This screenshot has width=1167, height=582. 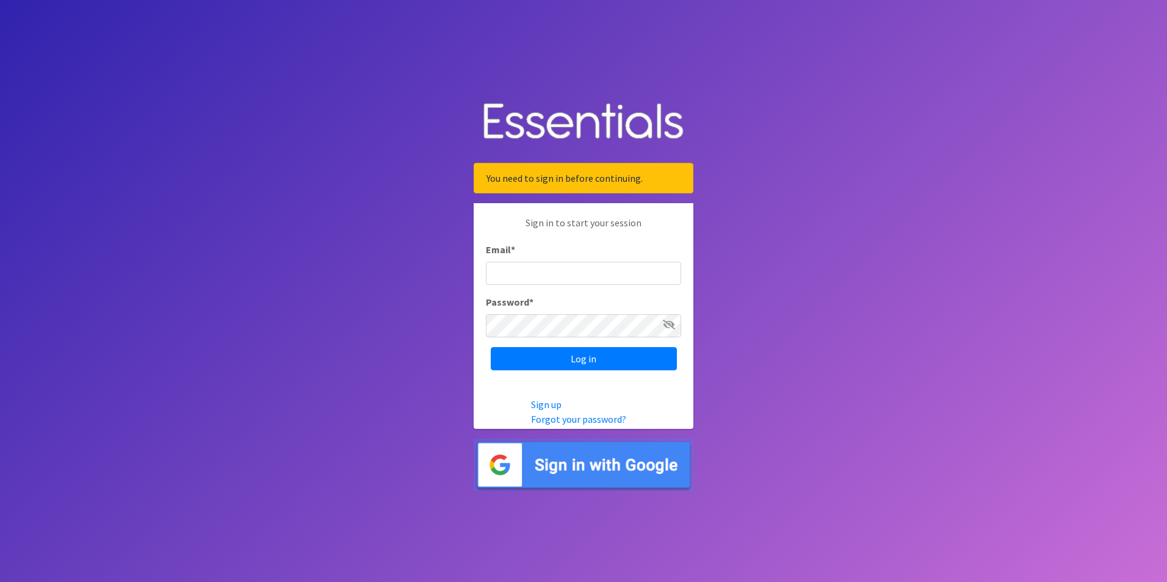 What do you see at coordinates (583, 122) in the screenshot?
I see `img: Human Essentials` at bounding box center [583, 122].